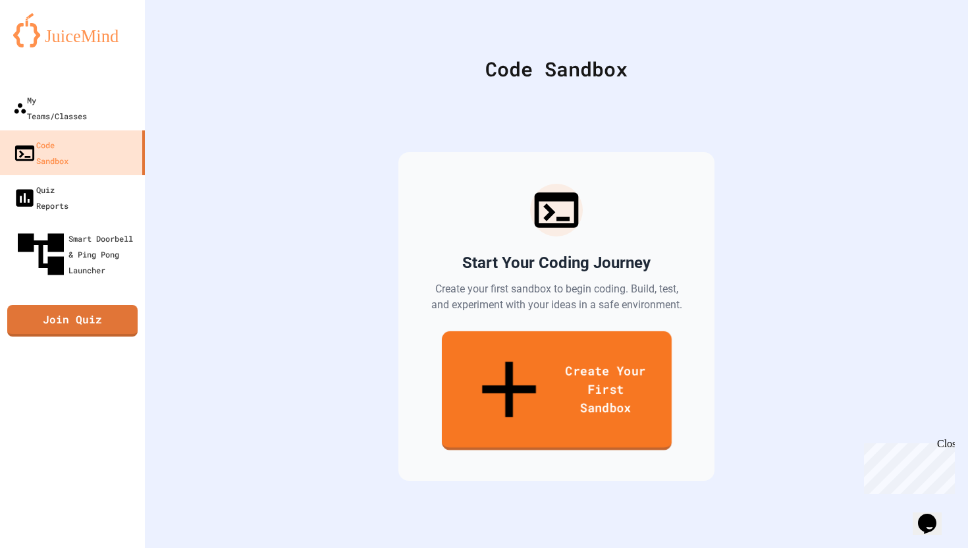 This screenshot has width=968, height=548. What do you see at coordinates (556, 263) in the screenshot?
I see `h2: Start Your Coding Journey` at bounding box center [556, 263].